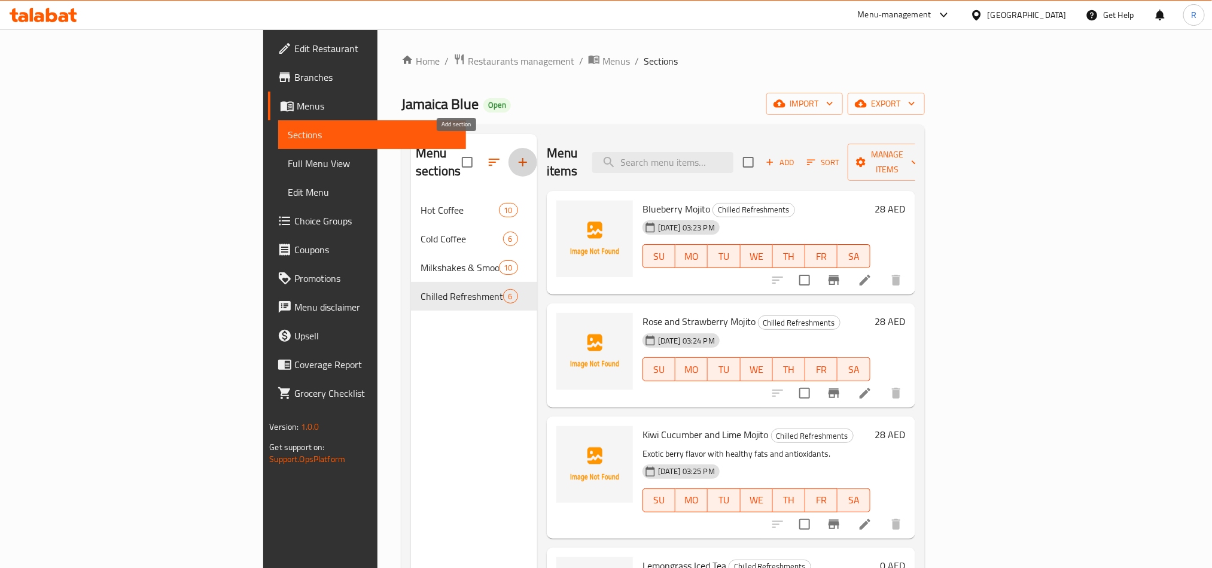 The height and width of the screenshot is (568, 1212). What do you see at coordinates (460, 210) in the screenshot?
I see `div: Hot Coffee` at bounding box center [460, 210].